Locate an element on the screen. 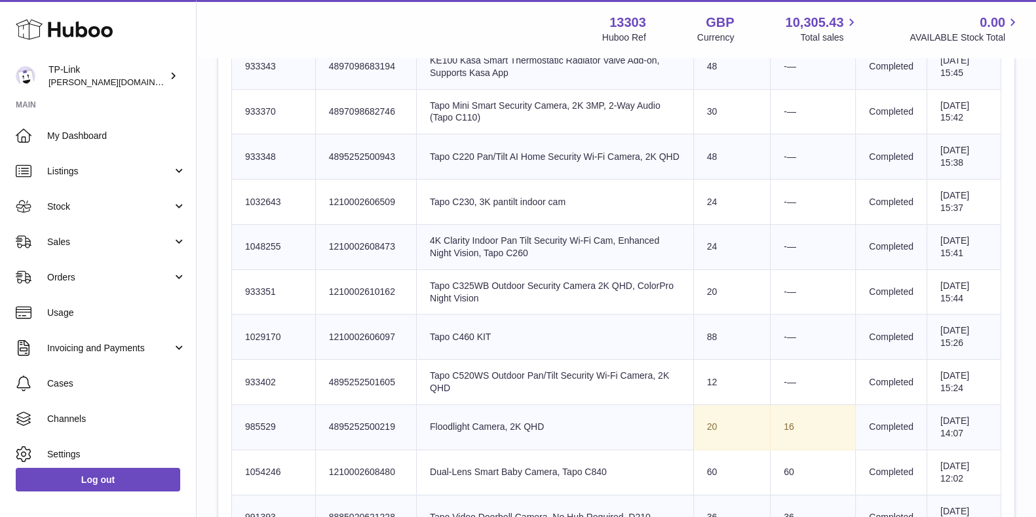 This screenshot has height=517, width=1036. td: 4895252501605 is located at coordinates (366, 382).